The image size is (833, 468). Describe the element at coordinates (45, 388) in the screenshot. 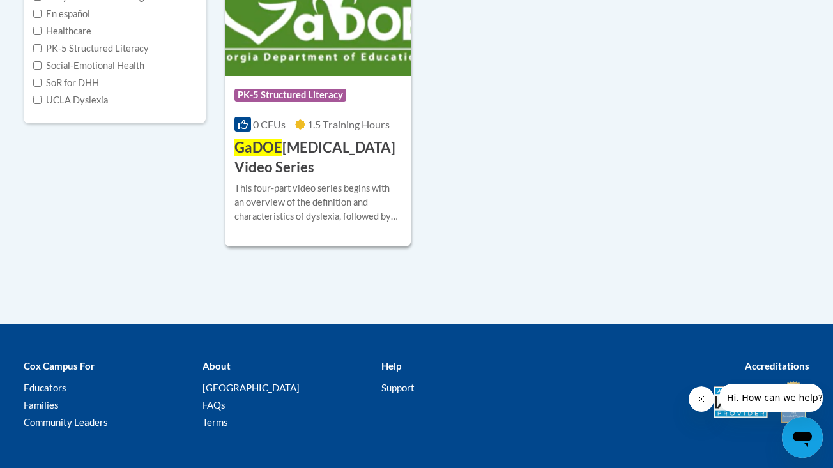

I see `a: Educators` at that location.